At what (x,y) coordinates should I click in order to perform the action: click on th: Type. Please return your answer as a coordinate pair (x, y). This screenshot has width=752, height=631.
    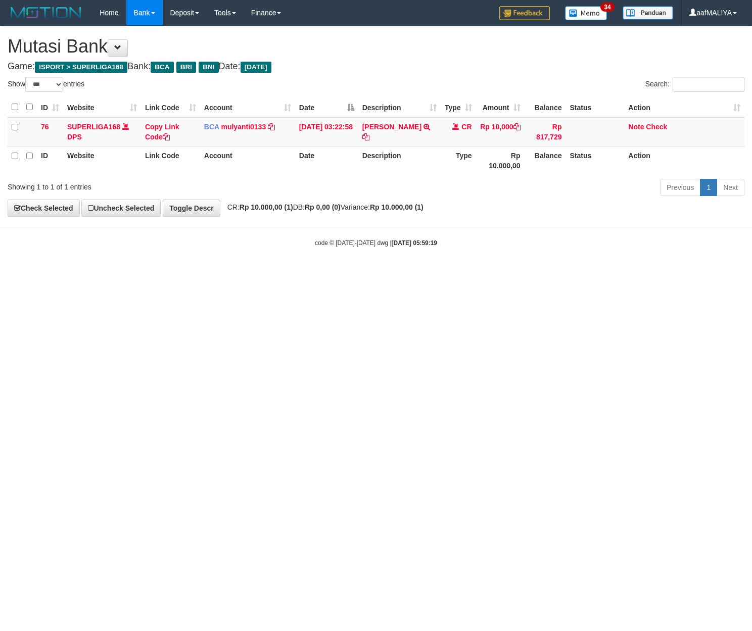
    Looking at the image, I should click on (459, 160).